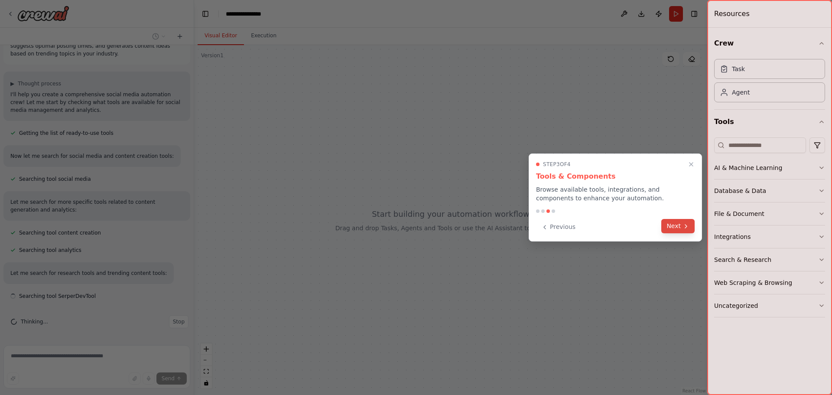 The image size is (832, 395). Describe the element at coordinates (557, 164) in the screenshot. I see `span: Step 3 of 4` at that location.